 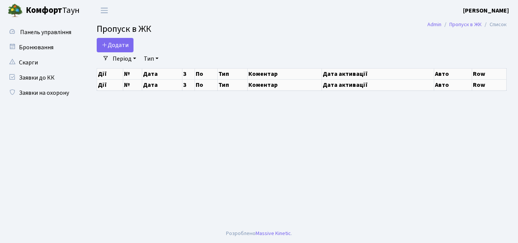 What do you see at coordinates (494, 25) in the screenshot?
I see `li: Список` at bounding box center [494, 25].